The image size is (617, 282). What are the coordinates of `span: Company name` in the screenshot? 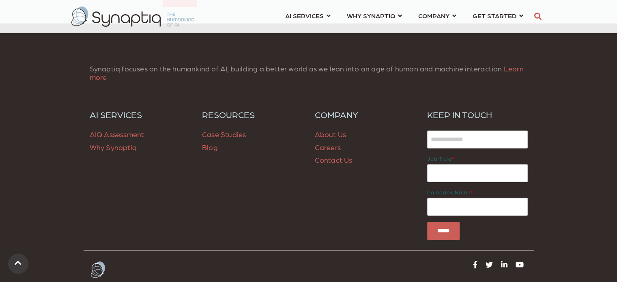 It's located at (449, 192).